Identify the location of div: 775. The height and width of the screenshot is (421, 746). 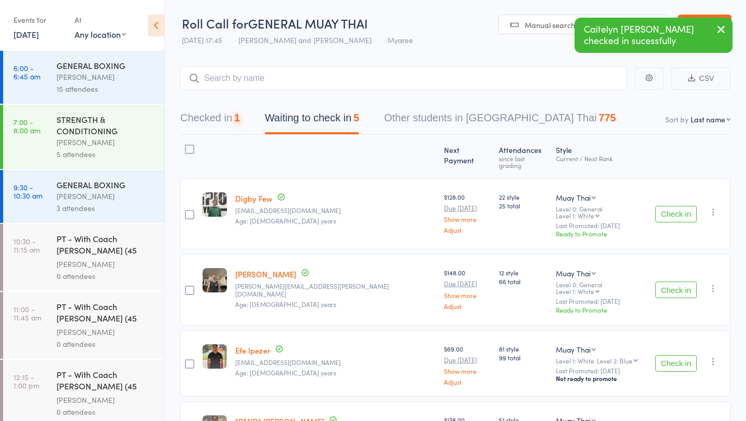
(607, 118).